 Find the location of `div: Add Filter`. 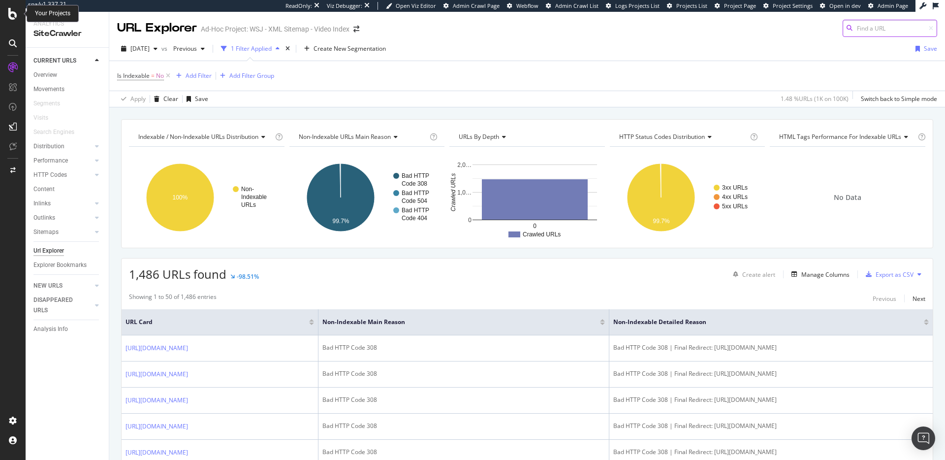

div: Add Filter is located at coordinates (198, 75).